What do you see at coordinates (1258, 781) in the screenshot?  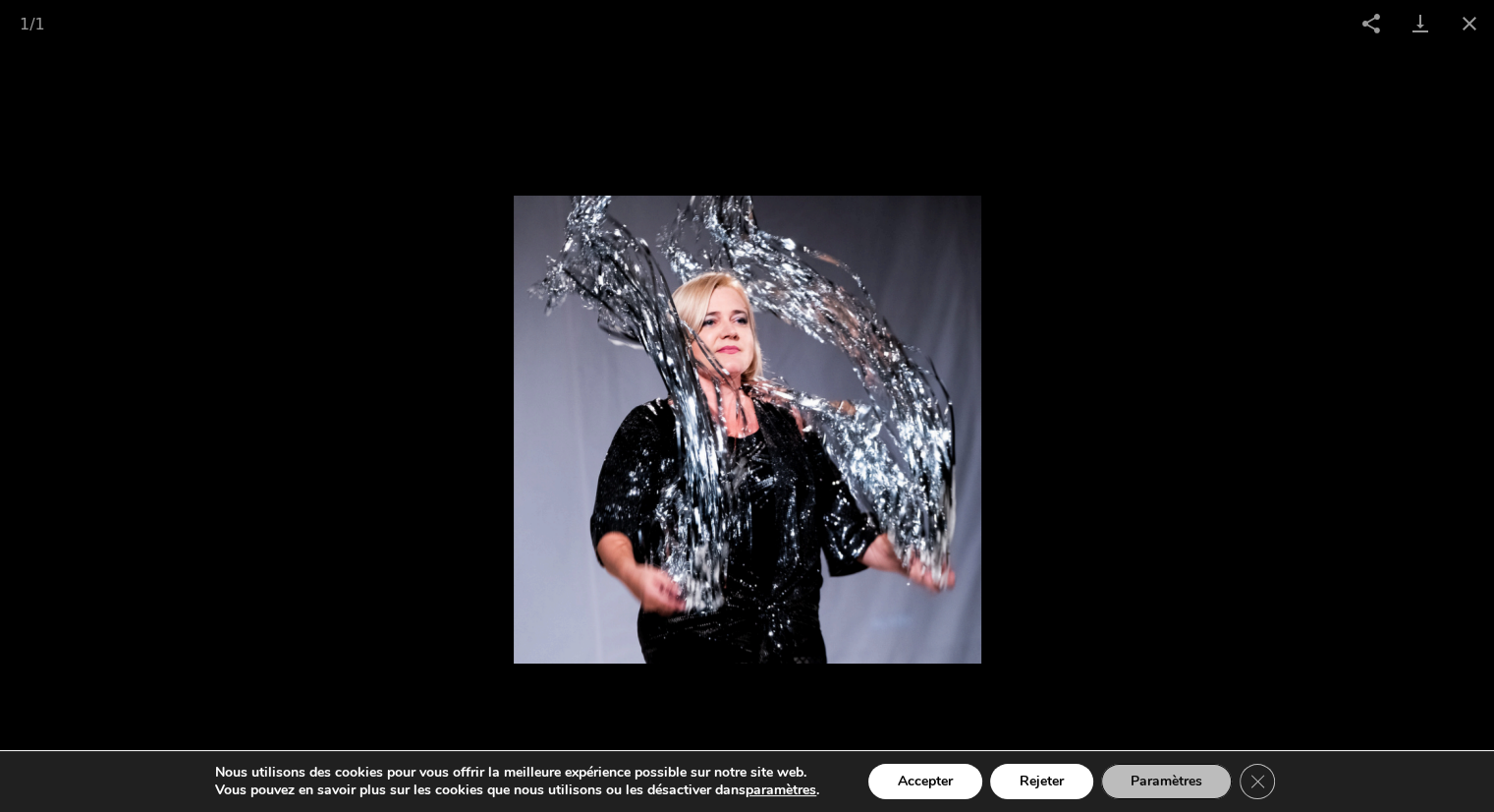 I see `button: Close GDPR Cookie Banner` at bounding box center [1258, 781].